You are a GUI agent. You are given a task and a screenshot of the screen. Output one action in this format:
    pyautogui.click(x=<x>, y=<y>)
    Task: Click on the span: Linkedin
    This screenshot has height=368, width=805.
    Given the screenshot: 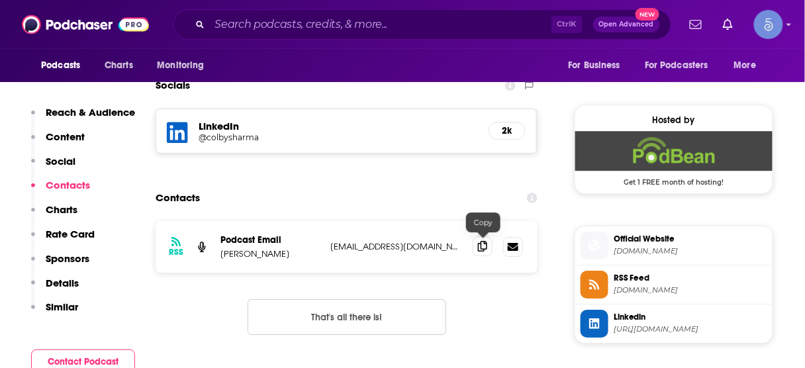 What is the action you would take?
    pyautogui.click(x=691, y=317)
    